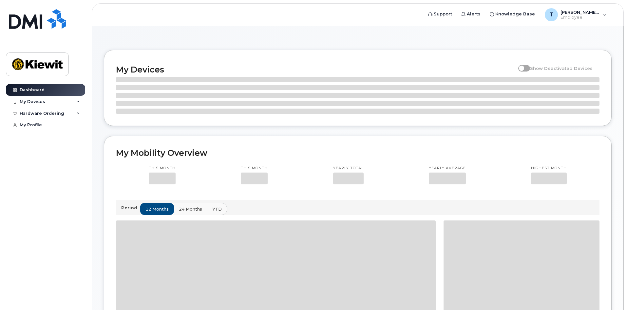 This screenshot has height=310, width=627. I want to click on h2: My Devices, so click(316, 69).